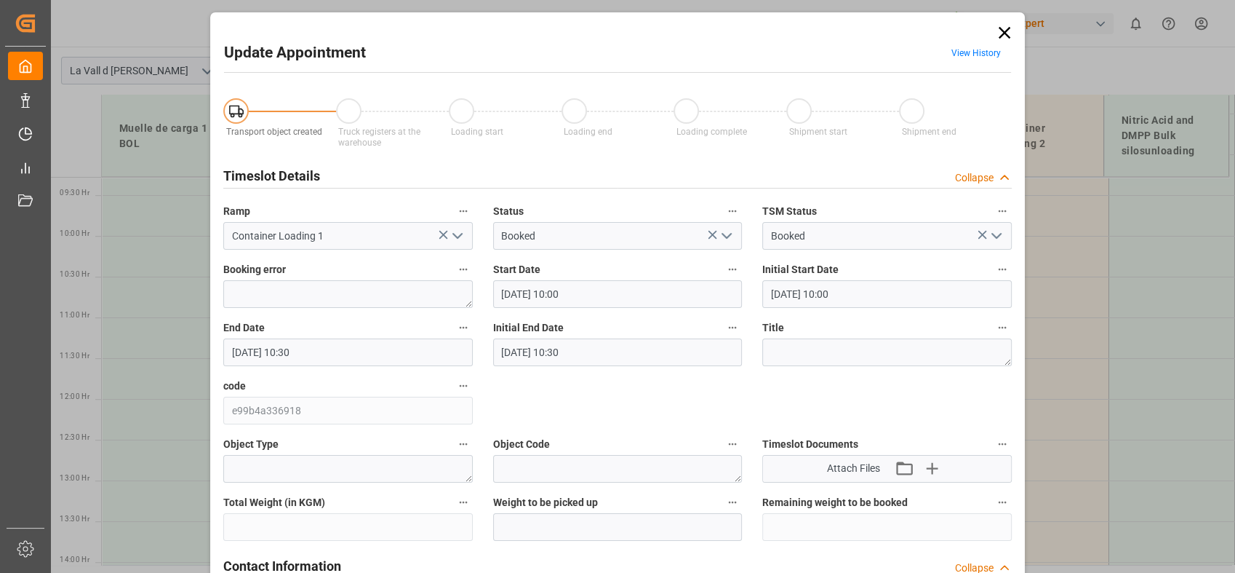 The image size is (1235, 573). I want to click on span: Total Weight (in KGM), so click(274, 502).